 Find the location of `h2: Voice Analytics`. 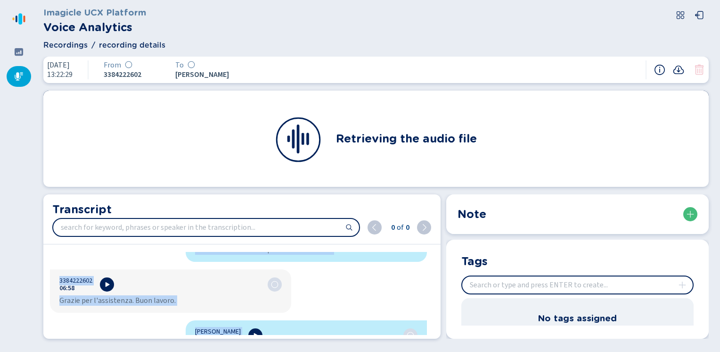

h2: Voice Analytics is located at coordinates (95, 27).